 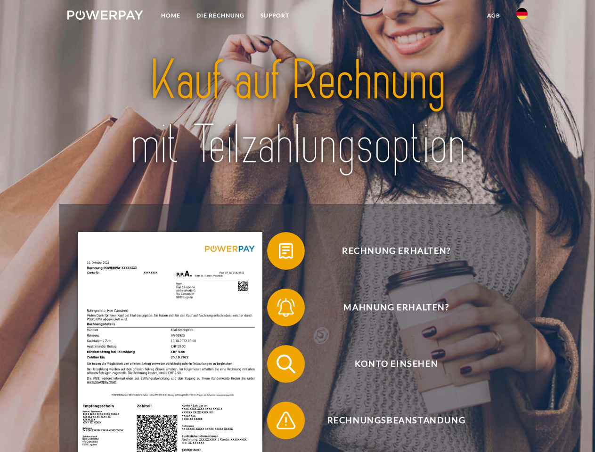 What do you see at coordinates (389, 307) in the screenshot?
I see `a: Mahnung erhalten?` at bounding box center [389, 307].